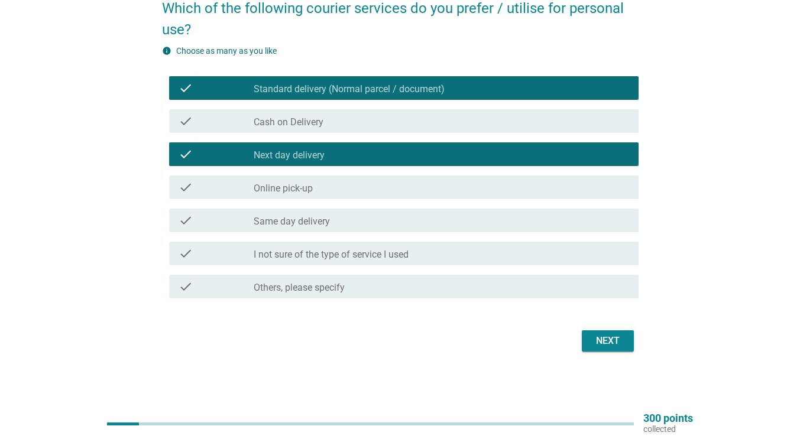 The image size is (800, 439). I want to click on button: Next, so click(608, 341).